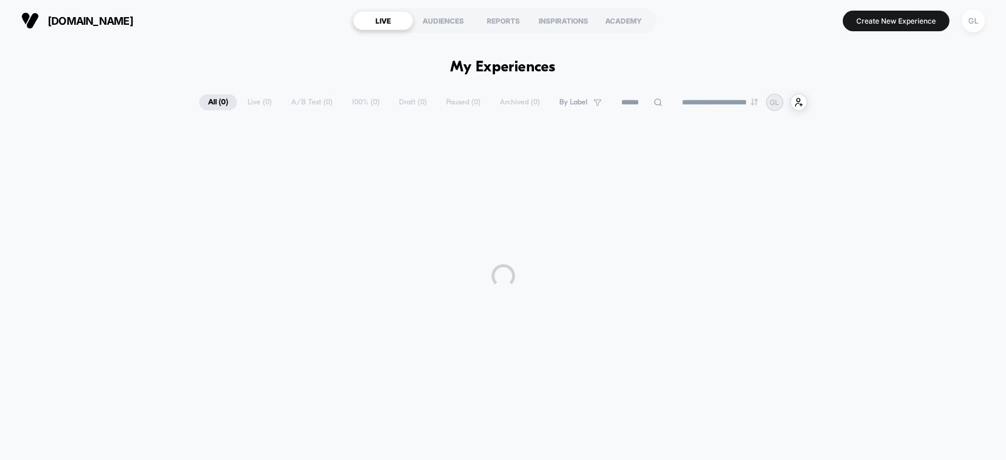 This screenshot has width=1006, height=460. What do you see at coordinates (573, 102) in the screenshot?
I see `span: By Label` at bounding box center [573, 102].